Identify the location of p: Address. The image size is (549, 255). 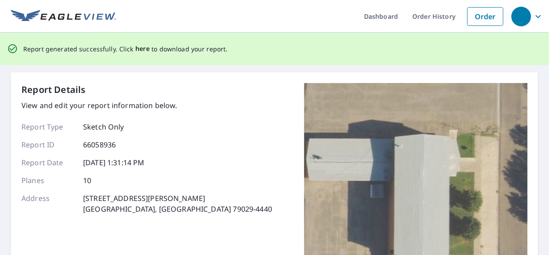
(48, 204).